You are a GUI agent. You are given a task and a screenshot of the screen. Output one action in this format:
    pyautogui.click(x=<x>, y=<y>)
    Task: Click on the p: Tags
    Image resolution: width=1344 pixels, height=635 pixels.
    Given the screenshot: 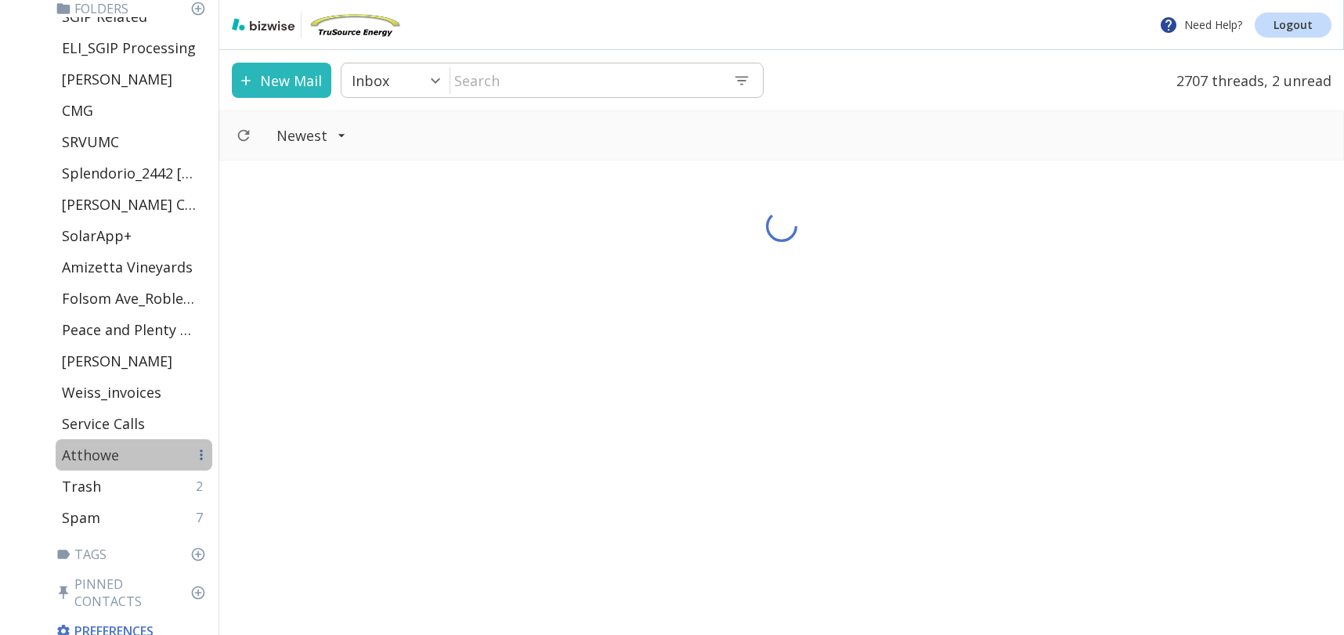 What is the action you would take?
    pyautogui.click(x=134, y=554)
    